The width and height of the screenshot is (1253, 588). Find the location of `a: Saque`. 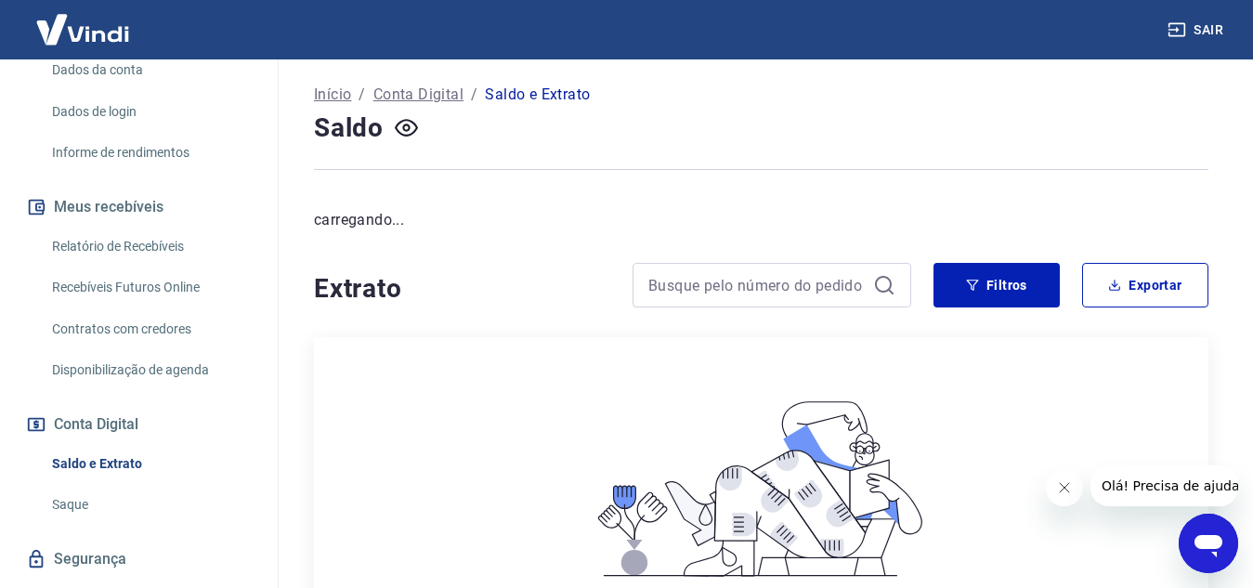

a: Saque is located at coordinates (150, 504).